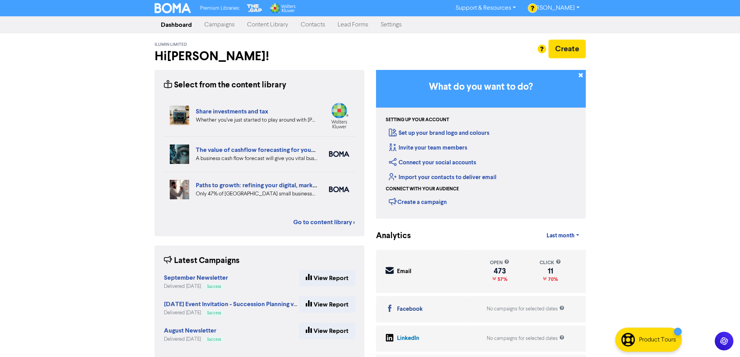 The height and width of the screenshot is (357, 740). Describe the element at coordinates (353, 25) in the screenshot. I see `a: Lead Forms` at that location.